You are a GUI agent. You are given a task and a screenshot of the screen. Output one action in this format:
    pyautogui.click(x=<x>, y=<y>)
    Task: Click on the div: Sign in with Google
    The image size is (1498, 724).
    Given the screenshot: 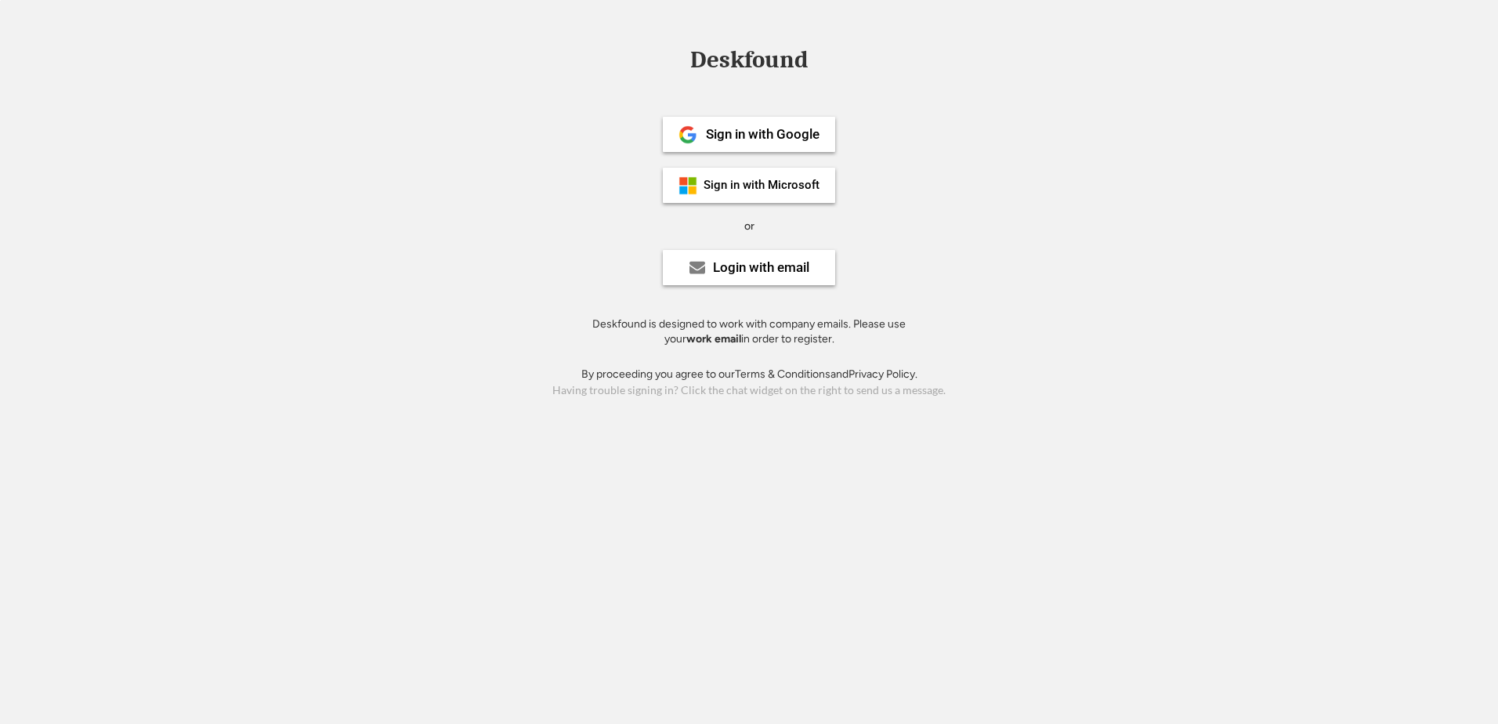 What is the action you would take?
    pyautogui.click(x=762, y=134)
    